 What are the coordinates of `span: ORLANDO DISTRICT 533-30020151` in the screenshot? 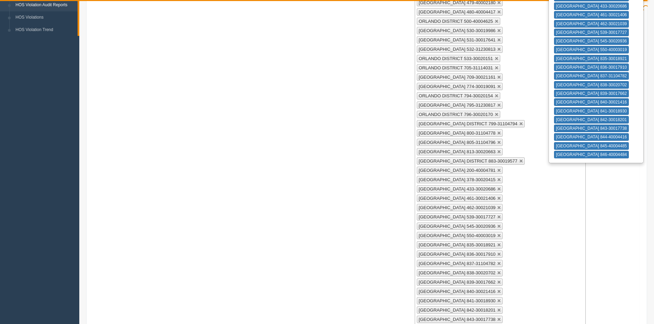 It's located at (456, 58).